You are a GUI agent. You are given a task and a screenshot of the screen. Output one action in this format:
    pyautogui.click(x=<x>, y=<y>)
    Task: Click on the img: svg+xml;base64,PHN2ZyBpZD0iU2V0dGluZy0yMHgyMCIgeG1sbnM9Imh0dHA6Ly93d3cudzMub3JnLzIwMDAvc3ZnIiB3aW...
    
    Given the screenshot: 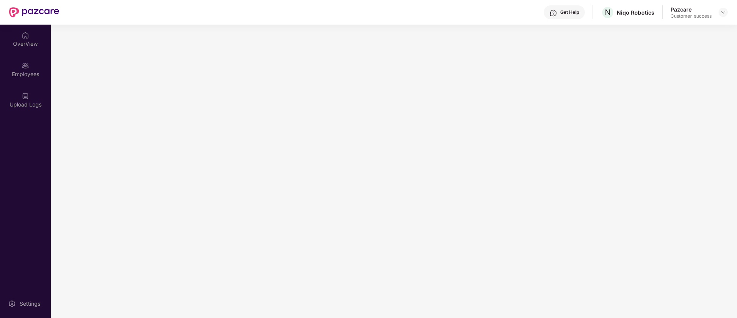 What is the action you would take?
    pyautogui.click(x=12, y=304)
    